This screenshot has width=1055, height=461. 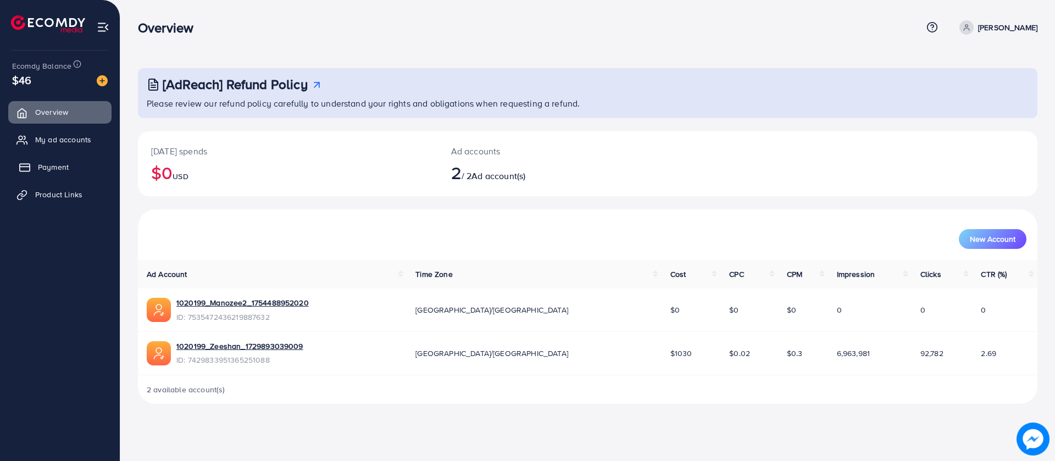 I want to click on span: USD, so click(x=180, y=176).